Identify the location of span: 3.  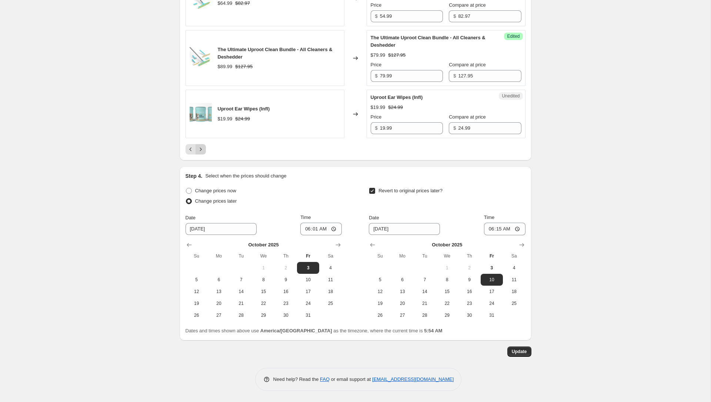
(492, 268).